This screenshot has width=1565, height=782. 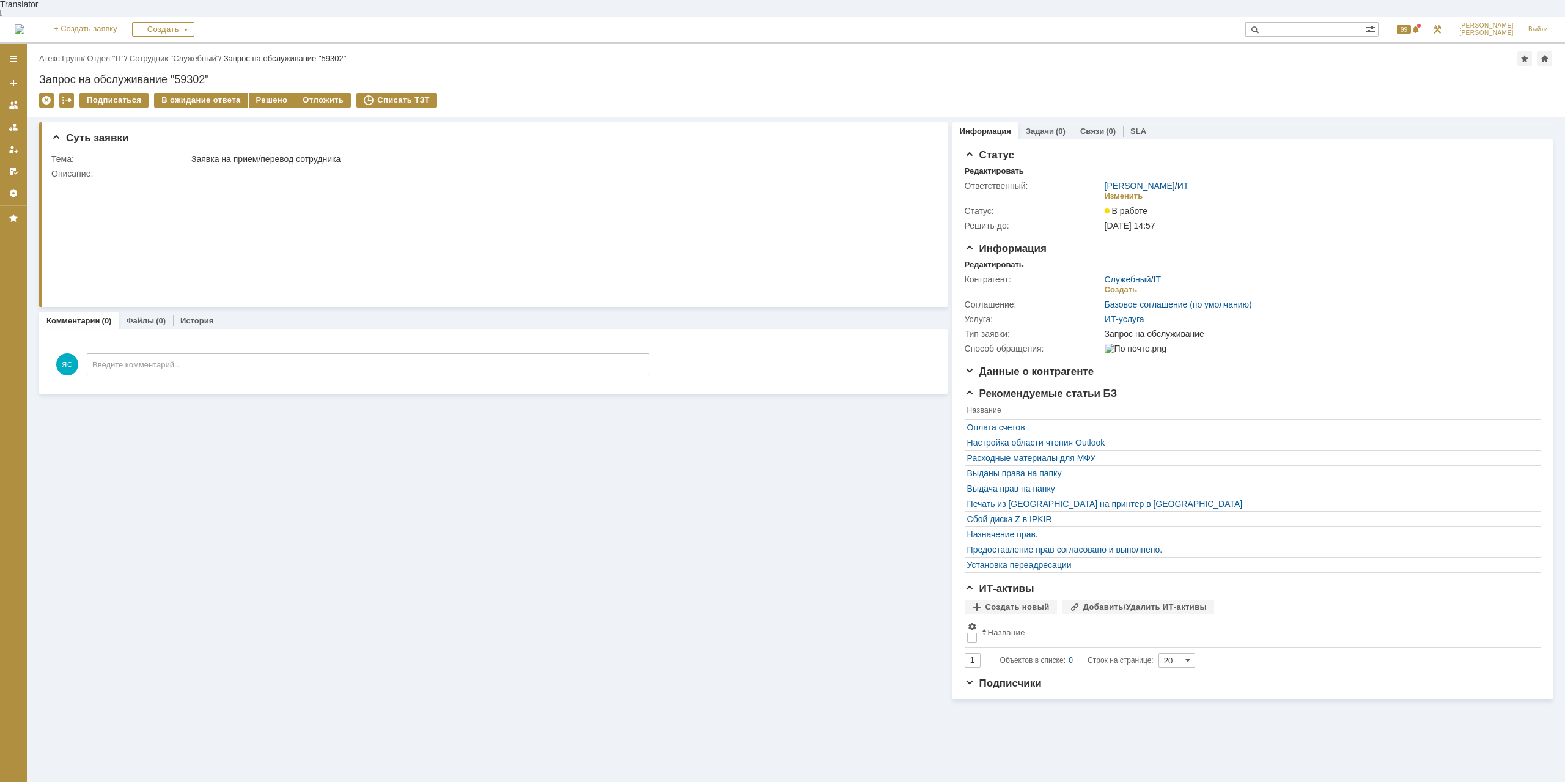 I want to click on div: Назначение прав., so click(x=1250, y=534).